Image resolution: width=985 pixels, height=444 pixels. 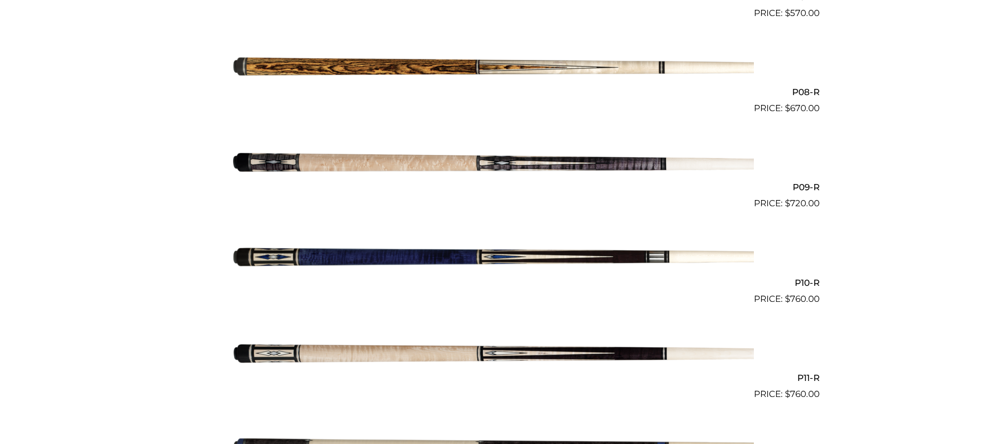 What do you see at coordinates (802, 13) in the screenshot?
I see `bdi: 570.00` at bounding box center [802, 13].